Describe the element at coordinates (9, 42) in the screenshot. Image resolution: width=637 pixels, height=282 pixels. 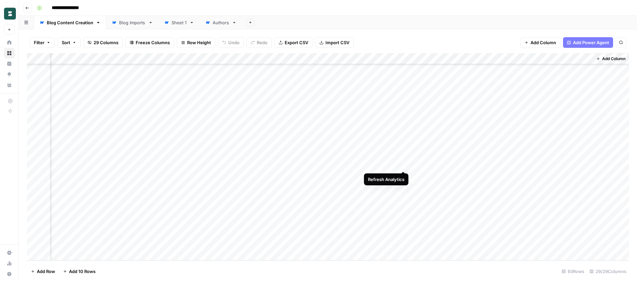
I see `a: Home` at that location.